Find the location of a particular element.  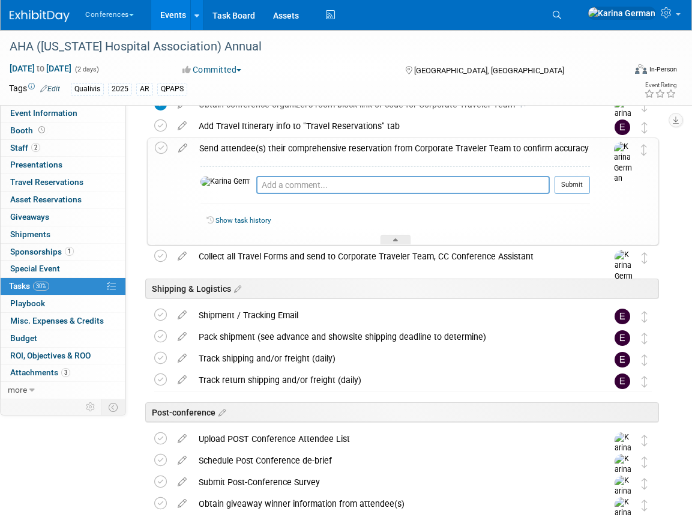

div: AR is located at coordinates (145, 89).